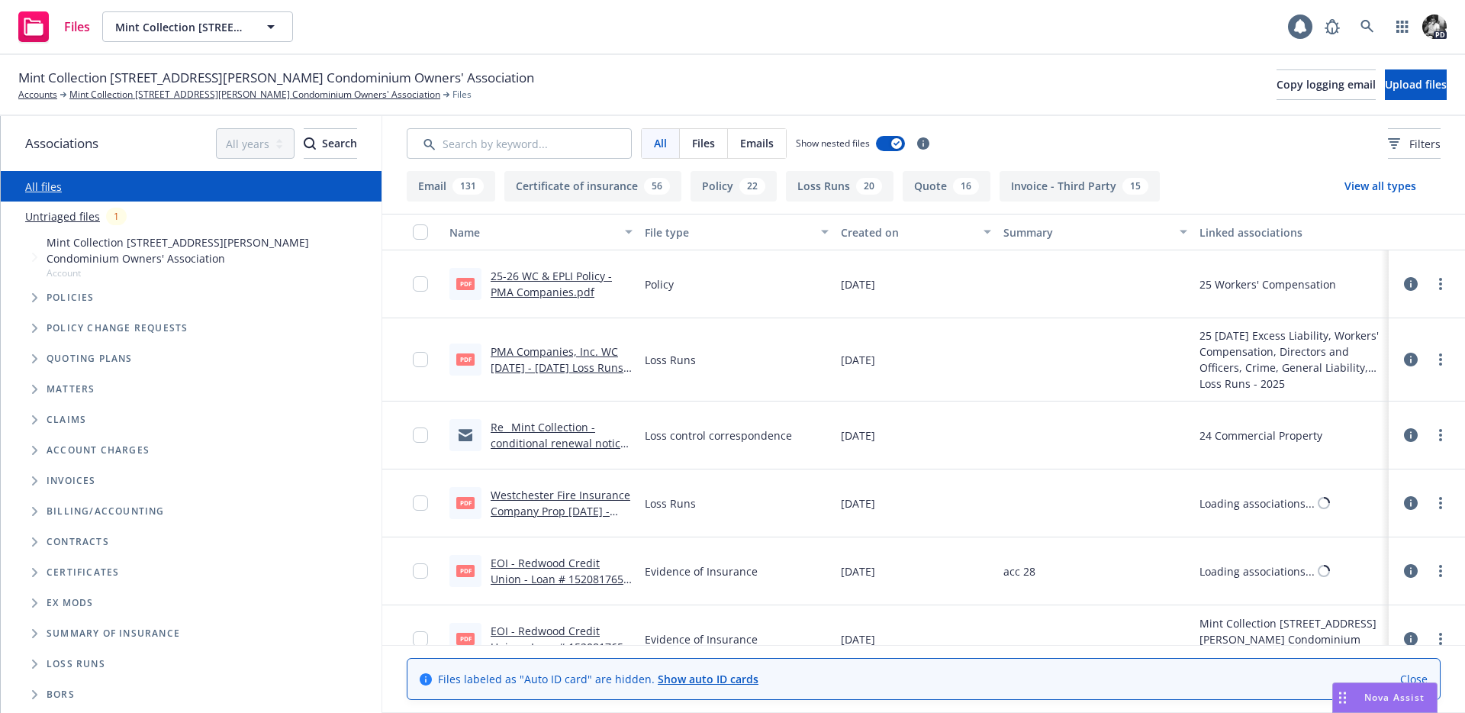 Image resolution: width=1465 pixels, height=713 pixels. I want to click on span: Copy logging email, so click(1326, 84).